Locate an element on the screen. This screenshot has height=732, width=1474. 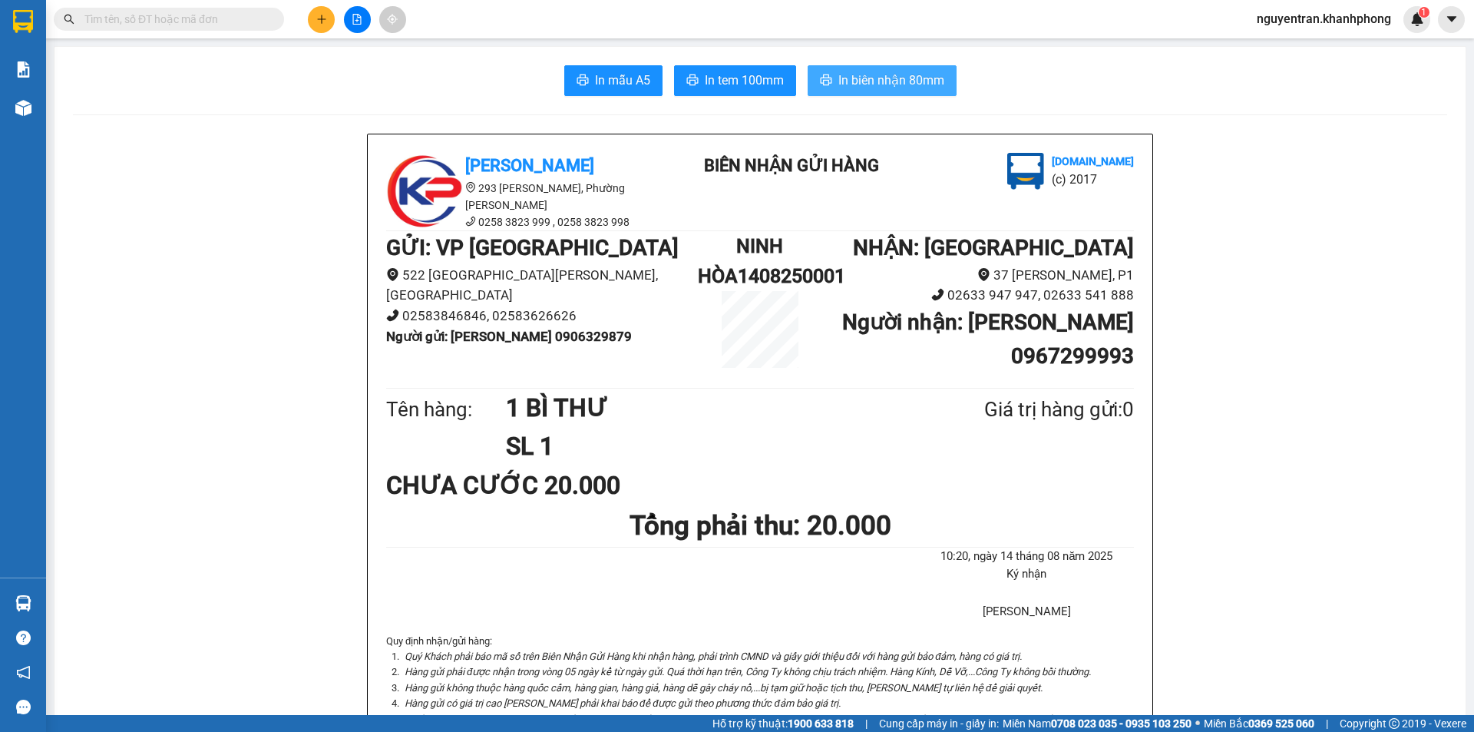
span: search is located at coordinates (69, 19).